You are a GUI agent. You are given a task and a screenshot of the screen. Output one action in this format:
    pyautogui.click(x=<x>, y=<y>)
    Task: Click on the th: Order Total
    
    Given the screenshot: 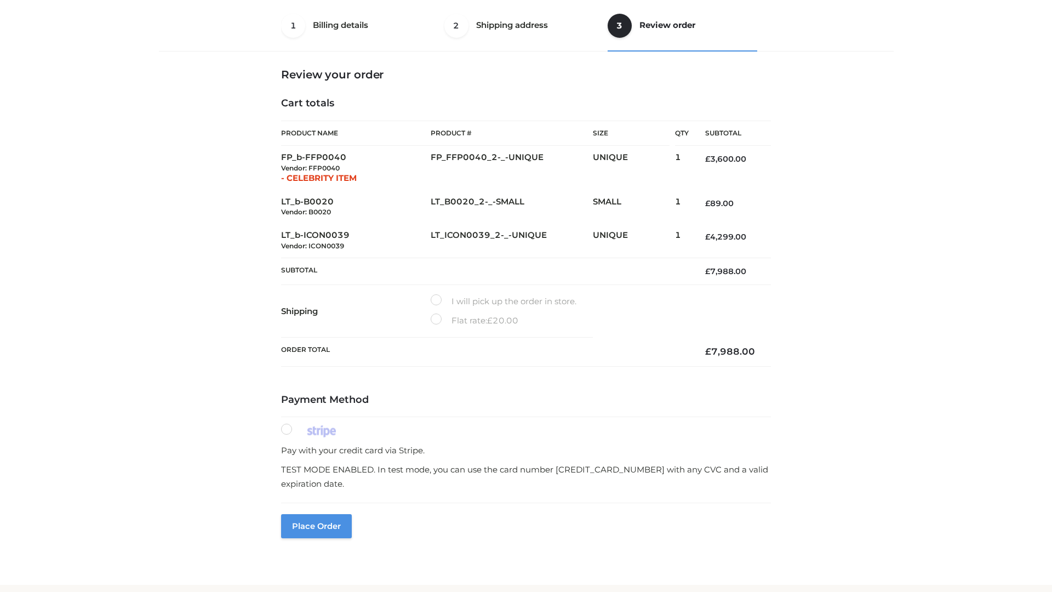 What is the action you would take?
    pyautogui.click(x=485, y=351)
    